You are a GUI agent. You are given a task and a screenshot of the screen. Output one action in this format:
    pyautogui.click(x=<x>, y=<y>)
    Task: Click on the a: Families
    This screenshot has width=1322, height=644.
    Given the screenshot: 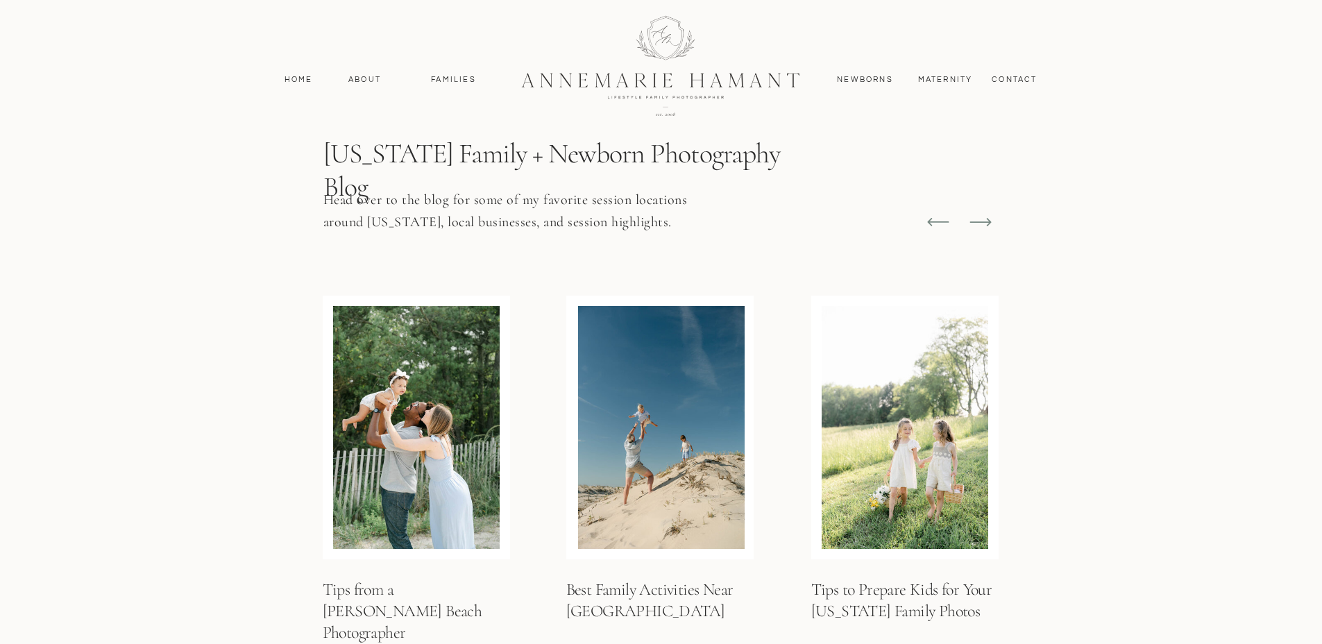 What is the action you would take?
    pyautogui.click(x=454, y=80)
    